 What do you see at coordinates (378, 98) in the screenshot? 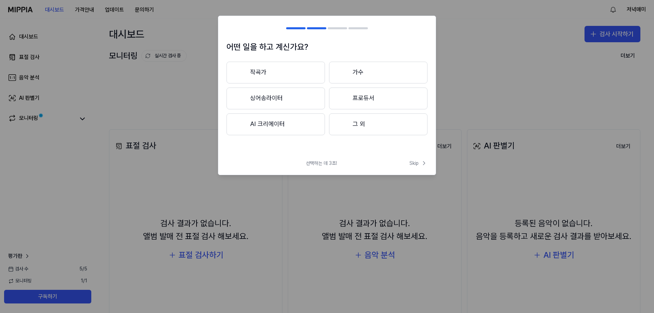
I see `button: 프로듀서` at bounding box center [378, 98].